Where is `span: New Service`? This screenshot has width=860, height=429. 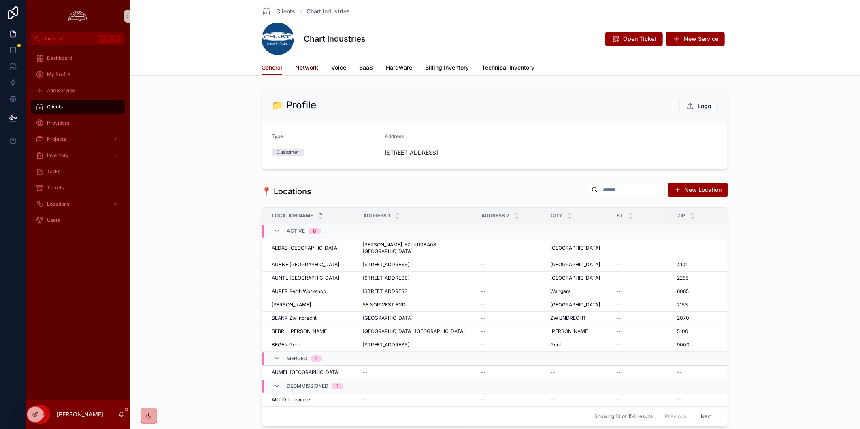
span: New Service is located at coordinates (701, 39).